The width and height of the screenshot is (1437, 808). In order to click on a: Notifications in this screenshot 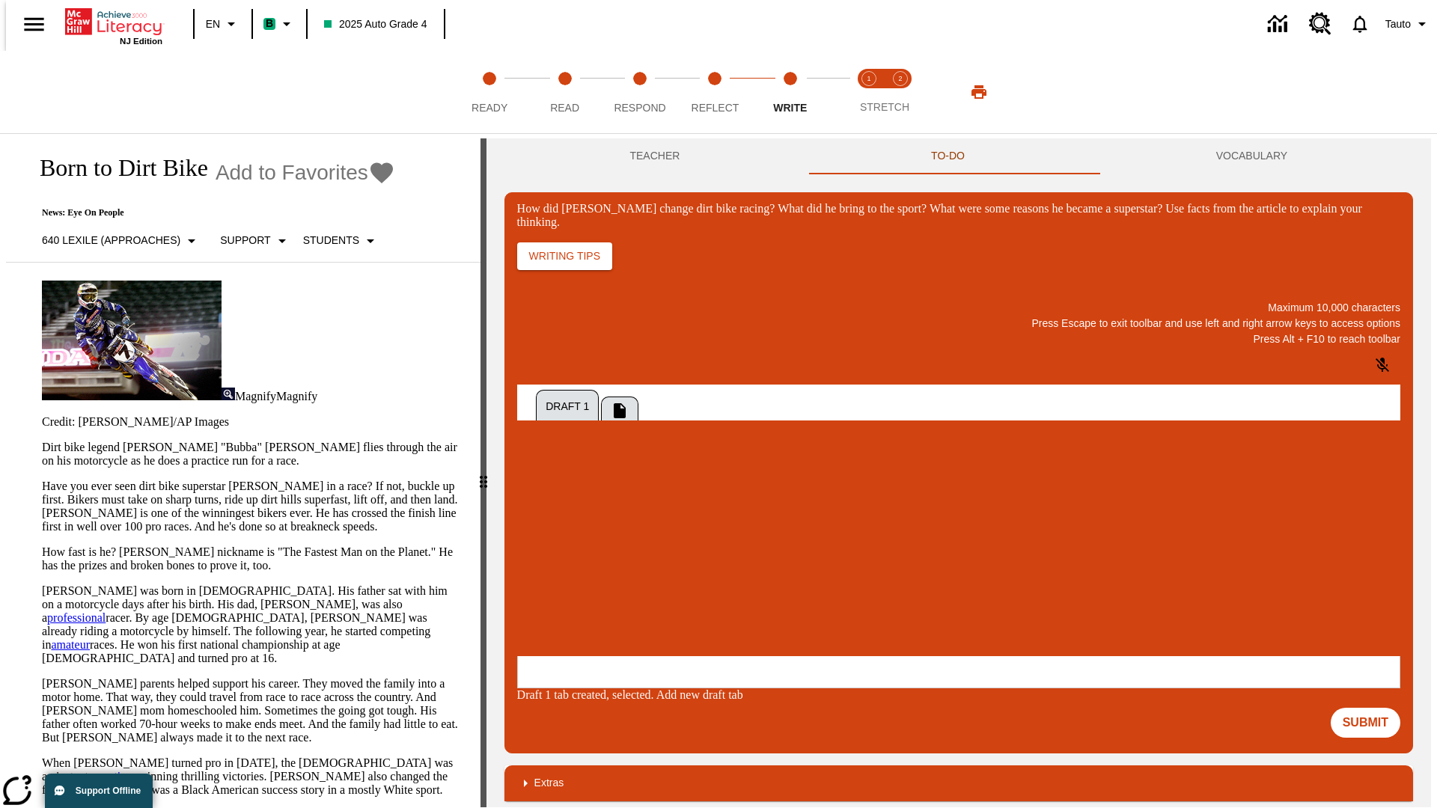, I will do `click(1360, 24)`.